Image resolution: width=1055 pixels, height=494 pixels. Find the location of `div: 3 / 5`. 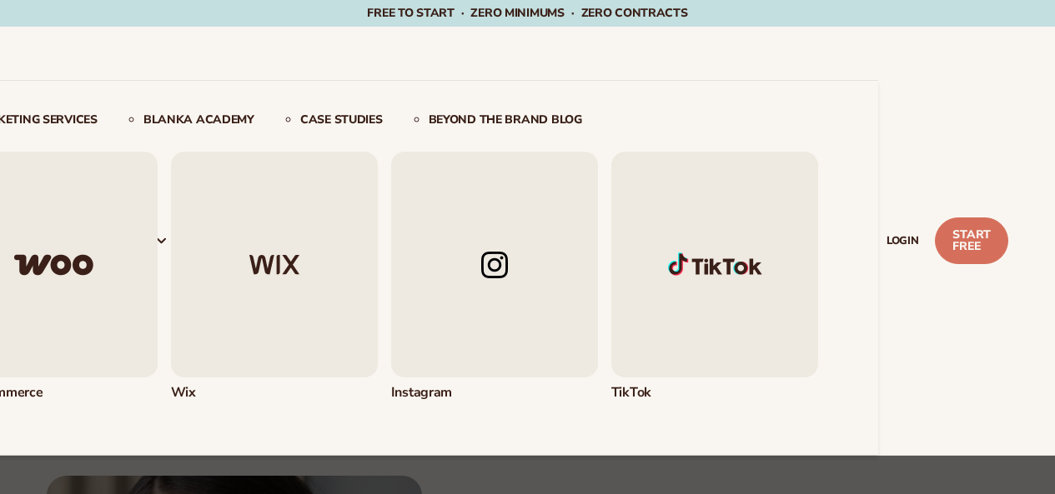

div: 3 / 5 is located at coordinates (274, 277).